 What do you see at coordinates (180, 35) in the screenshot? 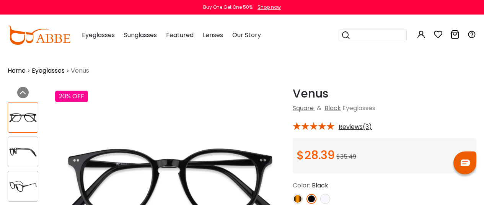
I see `span: Featured` at bounding box center [180, 35].